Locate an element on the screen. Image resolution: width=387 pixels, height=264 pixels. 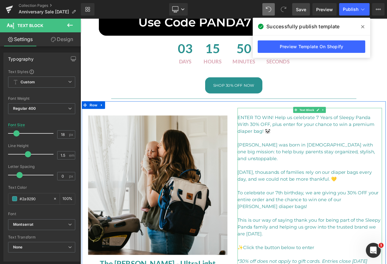
a: New Library is located at coordinates (88, 9).